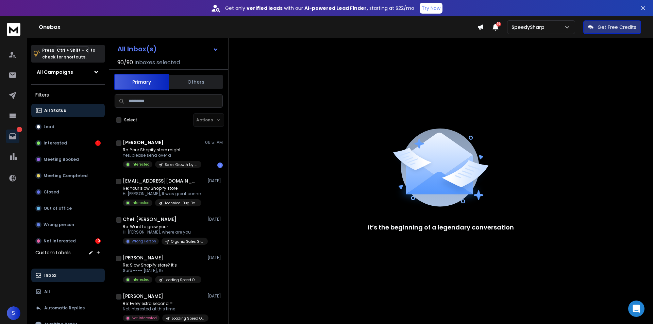 The height and width of the screenshot is (324, 653). I want to click on div: 10, so click(98, 241).